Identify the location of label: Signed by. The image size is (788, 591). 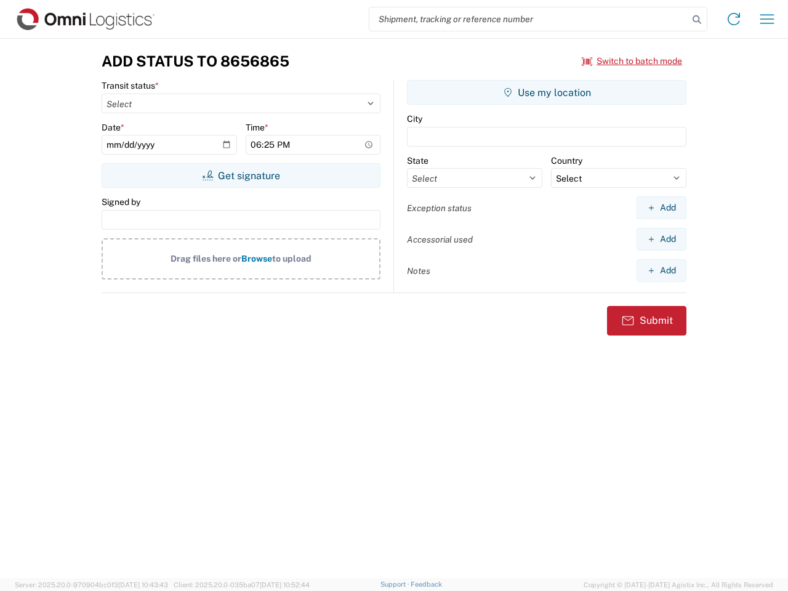
(121, 202).